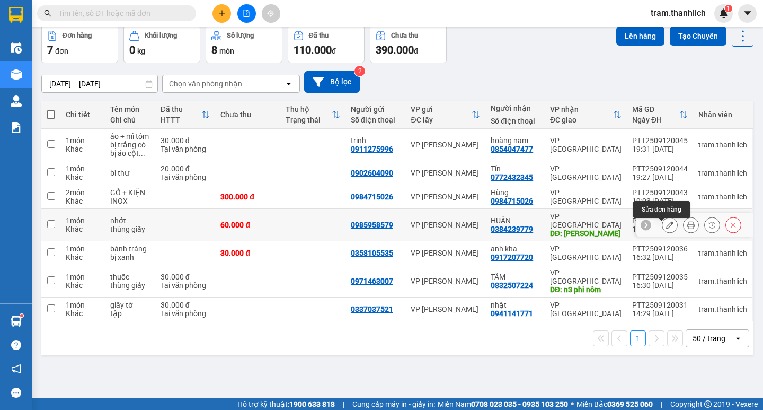 This screenshot has height=410, width=763. I want to click on div: áo + mì tôm, so click(130, 136).